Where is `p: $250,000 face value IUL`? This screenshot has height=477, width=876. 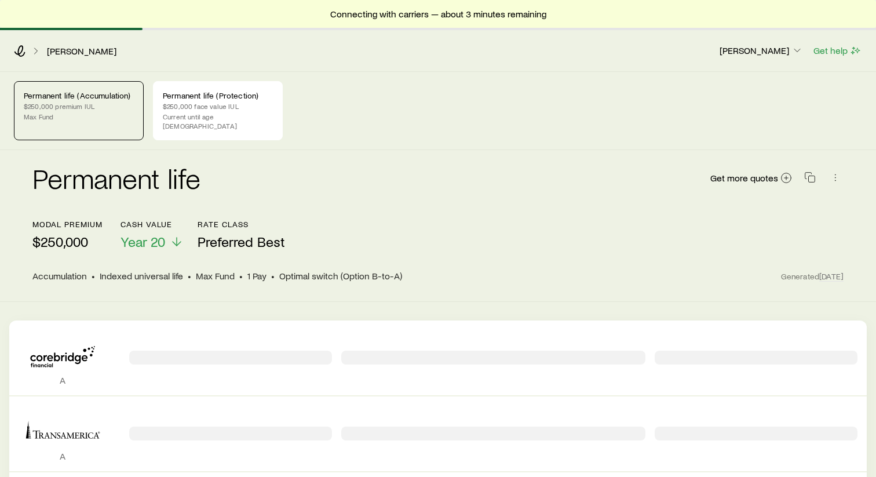
p: $250,000 face value IUL is located at coordinates (218, 106).